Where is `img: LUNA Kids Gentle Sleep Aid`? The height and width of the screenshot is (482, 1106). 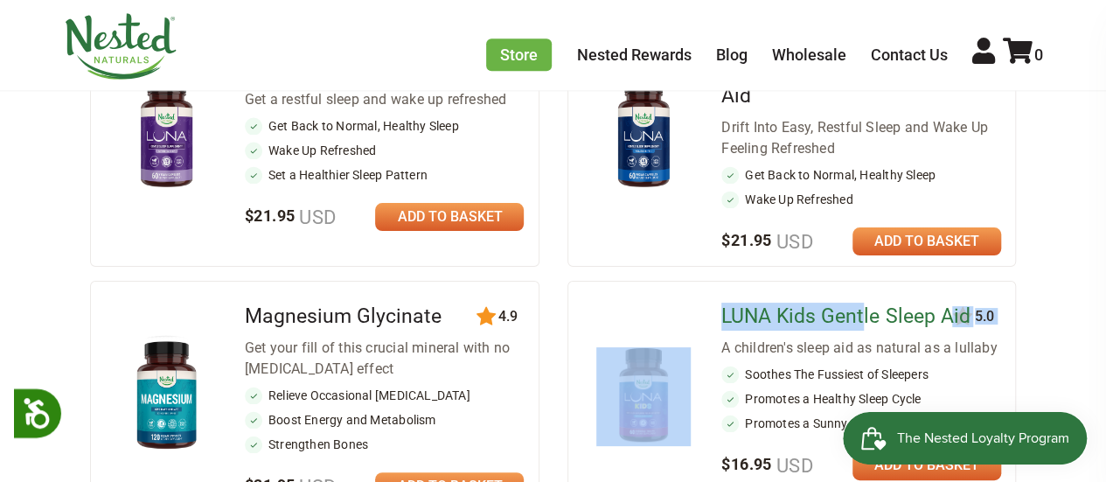 img: LUNA Kids Gentle Sleep Aid is located at coordinates (644, 394).